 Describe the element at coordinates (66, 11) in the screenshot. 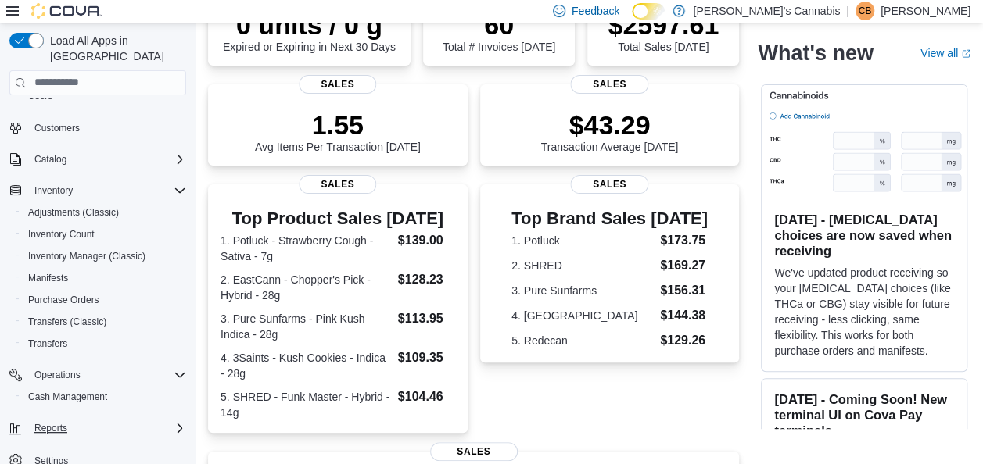

I see `img: Cova` at that location.